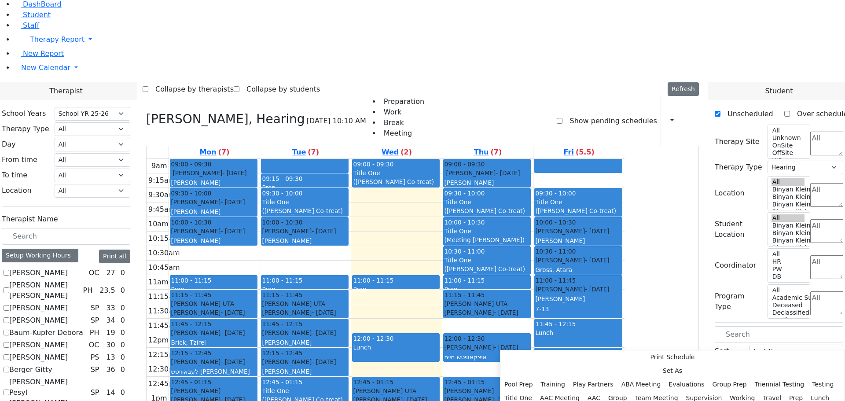 The height and width of the screenshot is (401, 845). Describe the element at coordinates (164, 297) in the screenshot. I see `div: 11:15am` at that location.